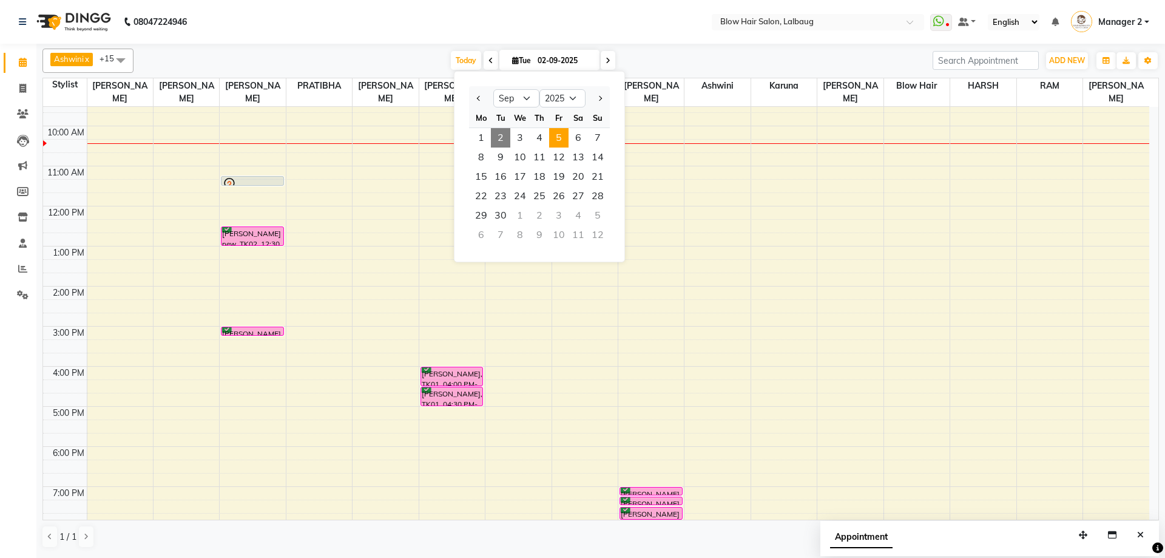 This screenshot has height=558, width=1165. What do you see at coordinates (861, 537) in the screenshot?
I see `span: Appointment` at bounding box center [861, 537].